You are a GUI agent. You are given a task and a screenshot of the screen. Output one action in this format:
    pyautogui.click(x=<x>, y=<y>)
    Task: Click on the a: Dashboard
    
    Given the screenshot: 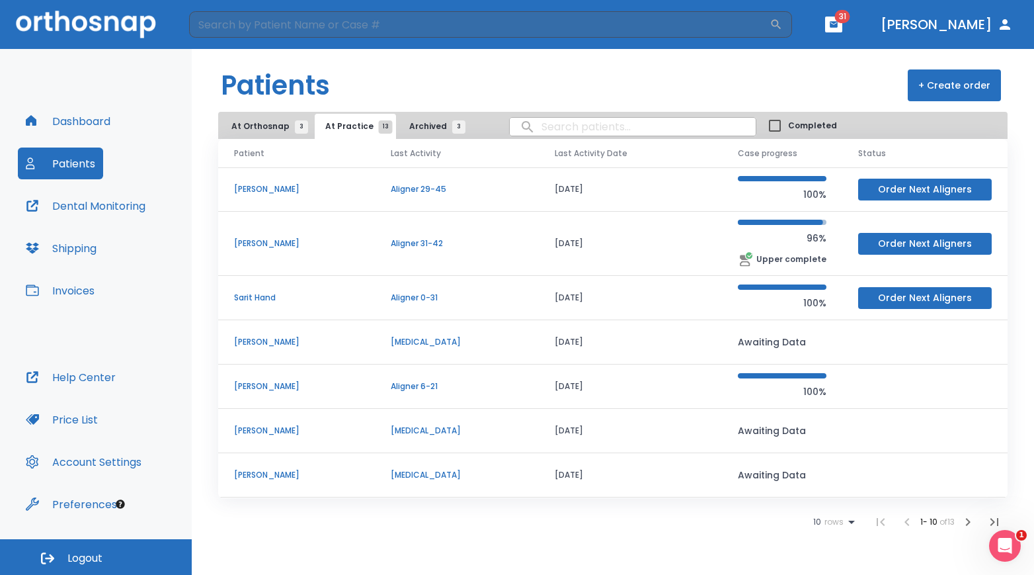 What is the action you would take?
    pyautogui.click(x=68, y=121)
    